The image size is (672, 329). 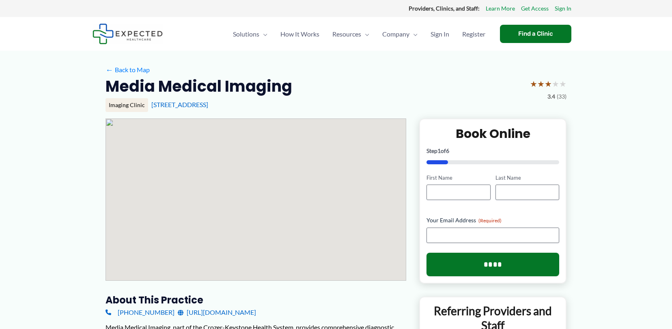 What do you see at coordinates (256, 300) in the screenshot?
I see `h3: About this practice` at bounding box center [256, 300].